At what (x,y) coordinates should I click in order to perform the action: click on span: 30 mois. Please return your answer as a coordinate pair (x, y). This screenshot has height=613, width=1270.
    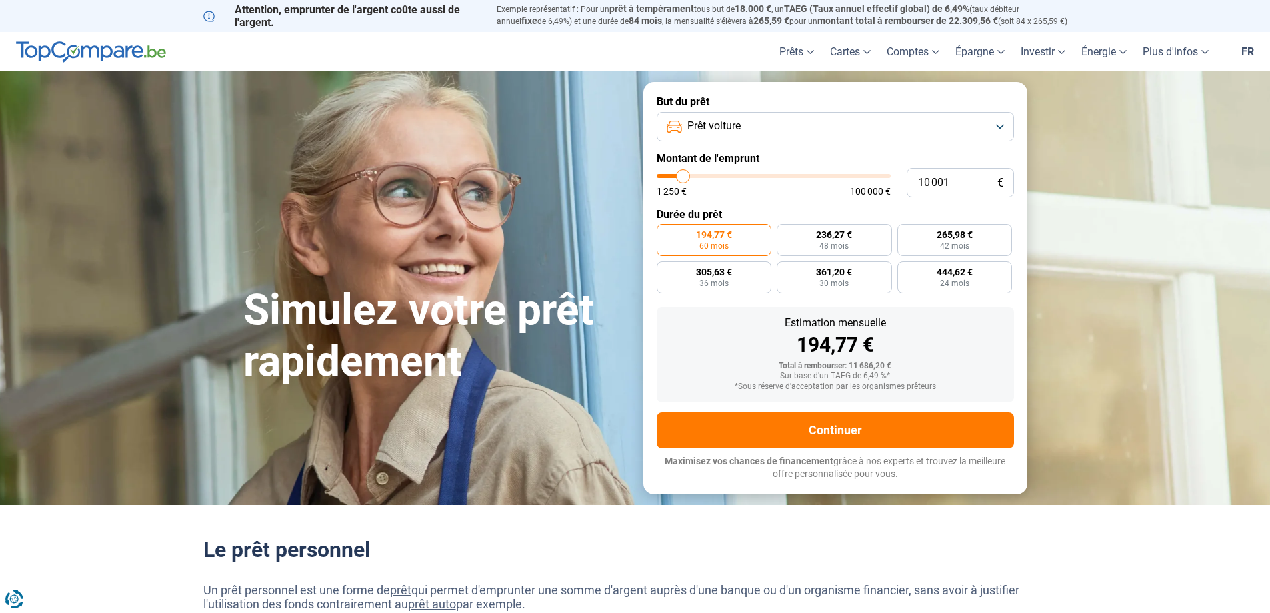
    Looking at the image, I should click on (834, 283).